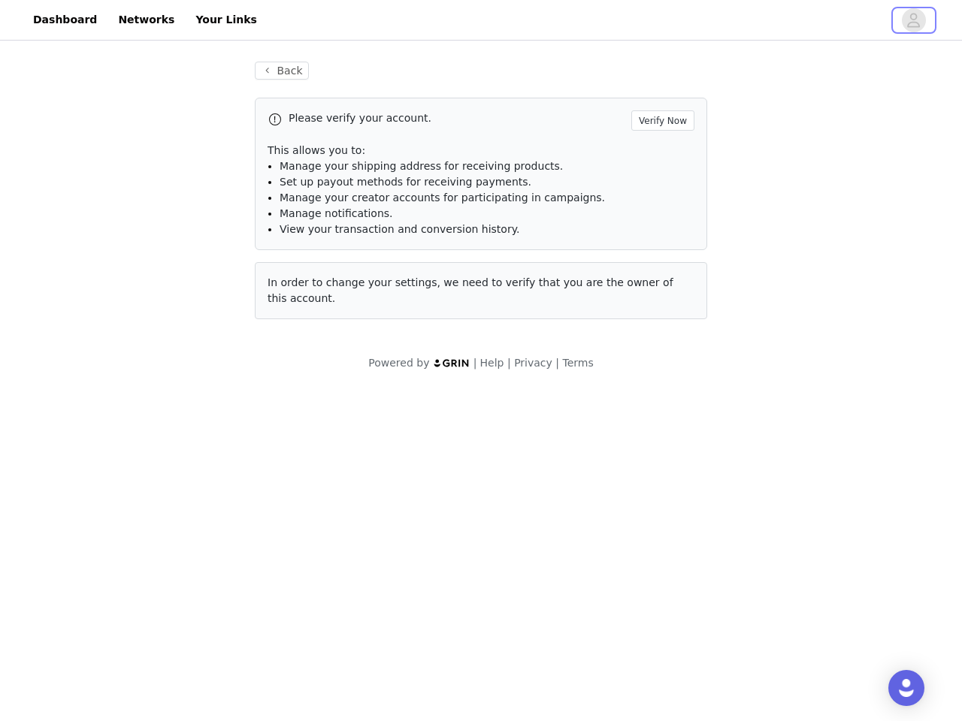  What do you see at coordinates (481, 150) in the screenshot?
I see `p: This allows you to:` at bounding box center [481, 150].